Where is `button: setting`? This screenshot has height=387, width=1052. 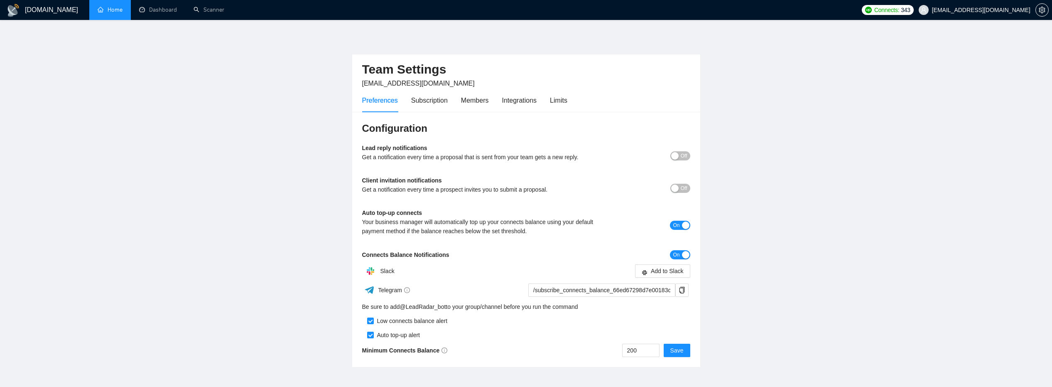 button: setting is located at coordinates (1042, 10).